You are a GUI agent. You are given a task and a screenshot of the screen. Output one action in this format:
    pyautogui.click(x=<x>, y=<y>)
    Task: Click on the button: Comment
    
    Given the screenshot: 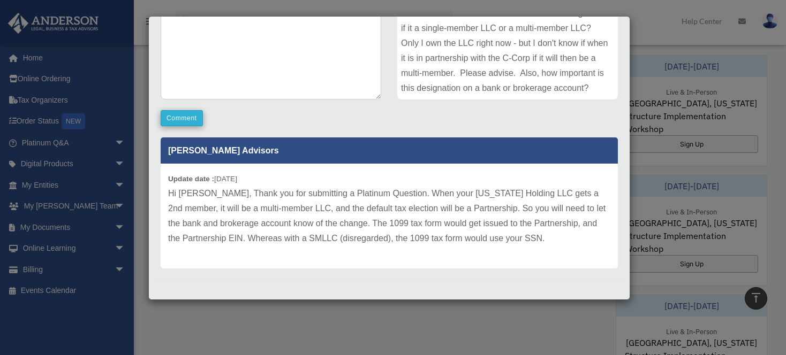 What is the action you would take?
    pyautogui.click(x=181, y=118)
    